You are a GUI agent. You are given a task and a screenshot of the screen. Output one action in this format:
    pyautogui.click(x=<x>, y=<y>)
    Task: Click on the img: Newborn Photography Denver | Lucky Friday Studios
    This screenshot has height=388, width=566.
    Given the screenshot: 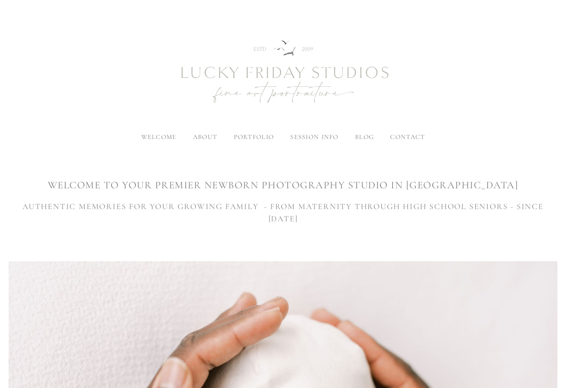 What is the action you would take?
    pyautogui.click(x=283, y=73)
    